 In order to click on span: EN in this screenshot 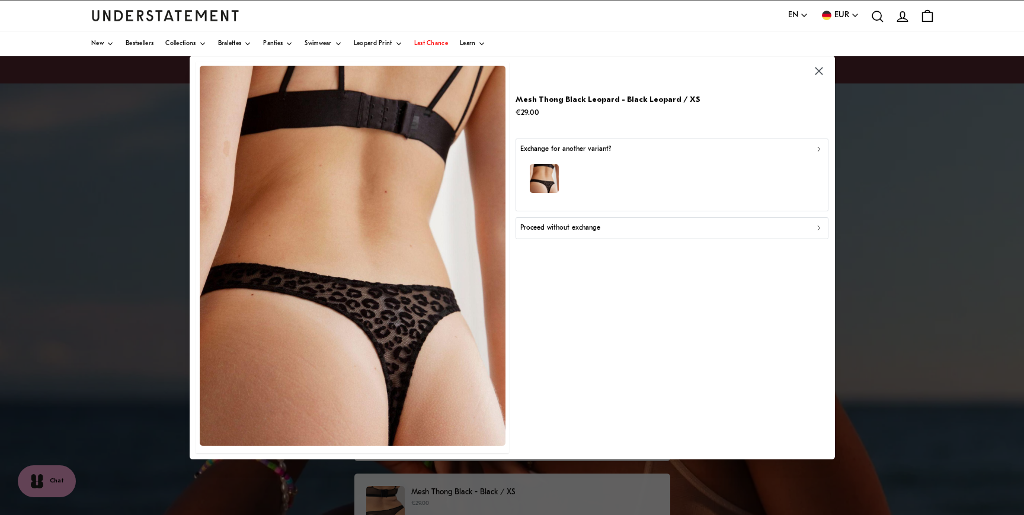, I will do `click(793, 15)`.